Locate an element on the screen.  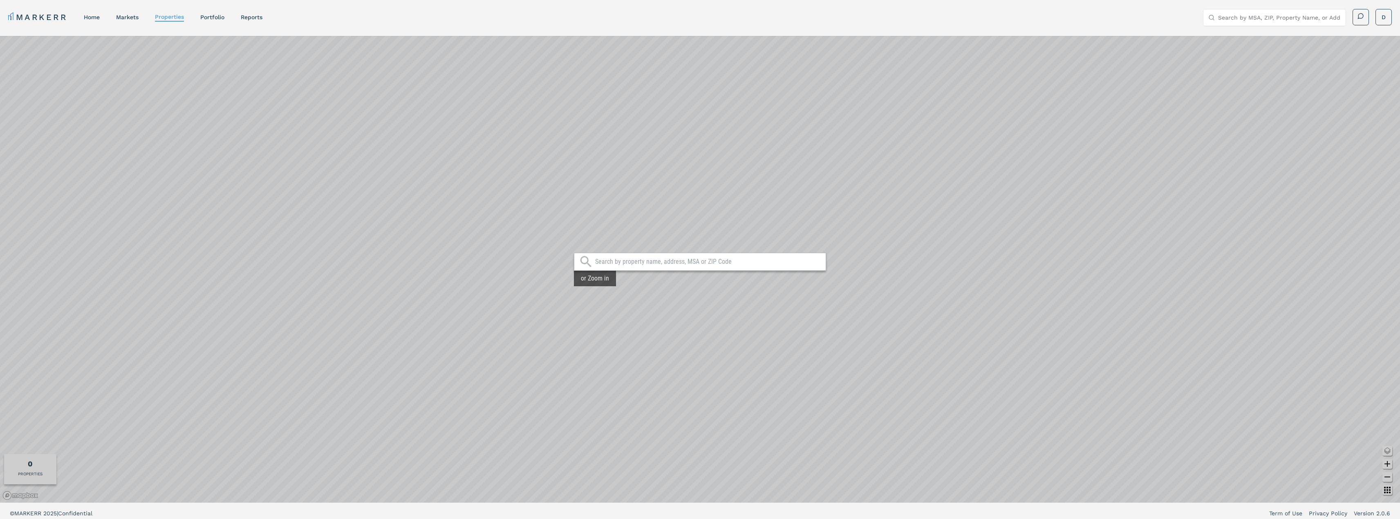
a: Privacy Policy is located at coordinates (1328, 514).